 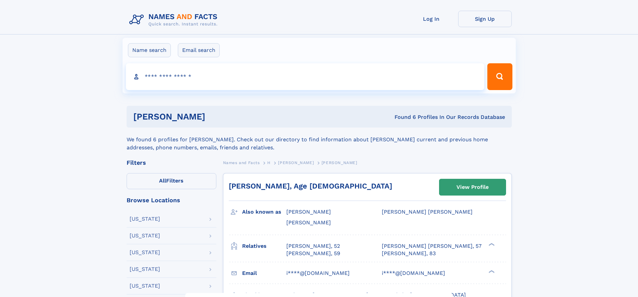 What do you see at coordinates (472, 187) in the screenshot?
I see `a: View Profile` at bounding box center [472, 187].